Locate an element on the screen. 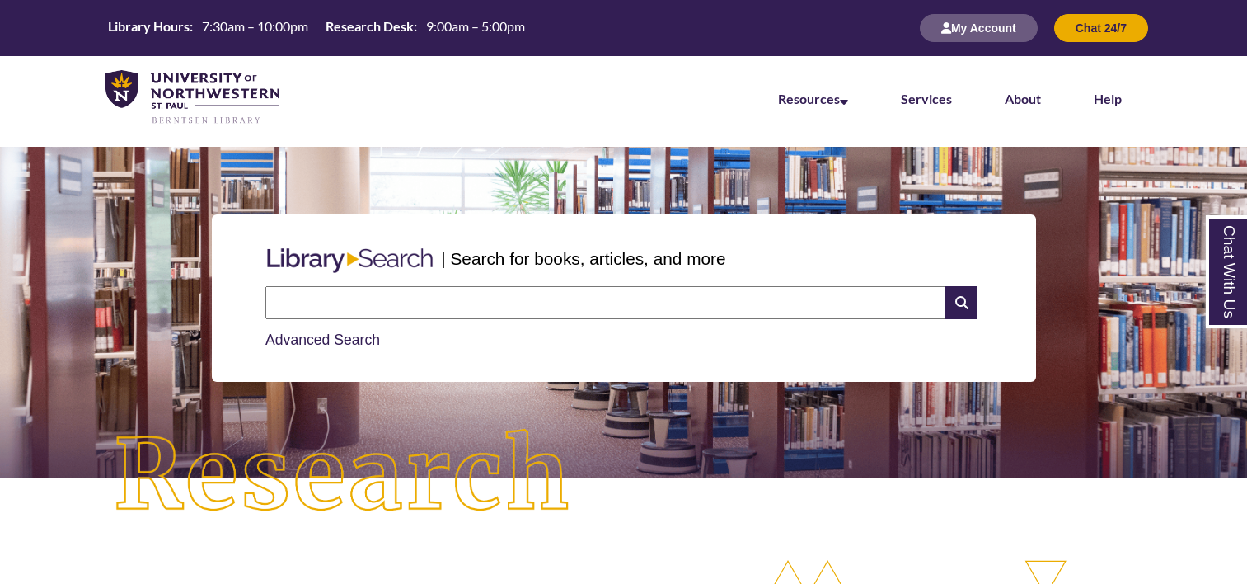 This screenshot has height=584, width=1247. a: Help is located at coordinates (1108, 98).